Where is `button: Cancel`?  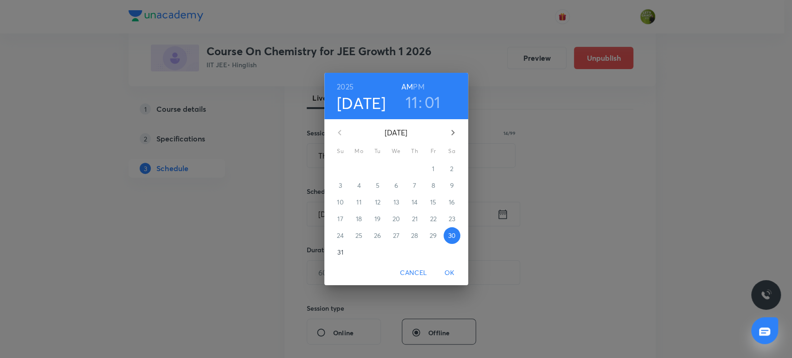
button: Cancel is located at coordinates (413, 273).